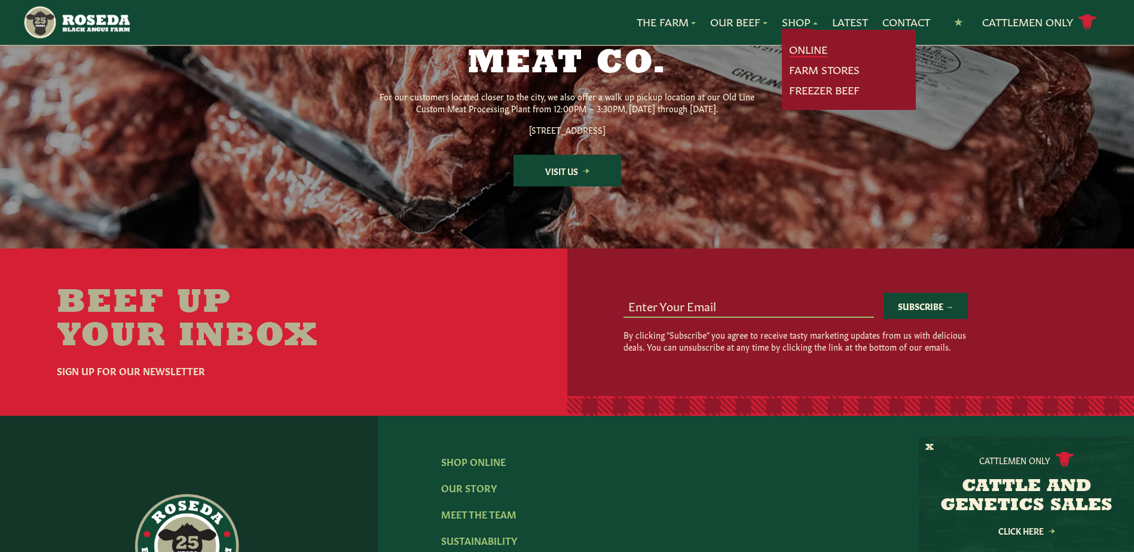 Image resolution: width=1134 pixels, height=552 pixels. I want to click on h3: CATTLE AND GENETICS SALES, so click(1026, 497).